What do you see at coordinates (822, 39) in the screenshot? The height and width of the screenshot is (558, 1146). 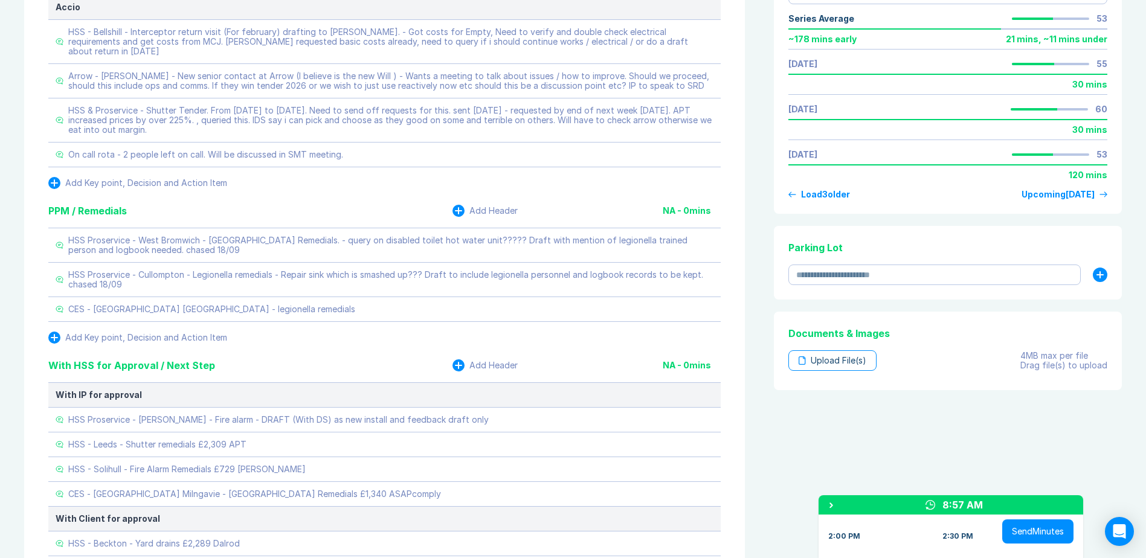 I see `div: ~ 178 mins early` at bounding box center [822, 39].